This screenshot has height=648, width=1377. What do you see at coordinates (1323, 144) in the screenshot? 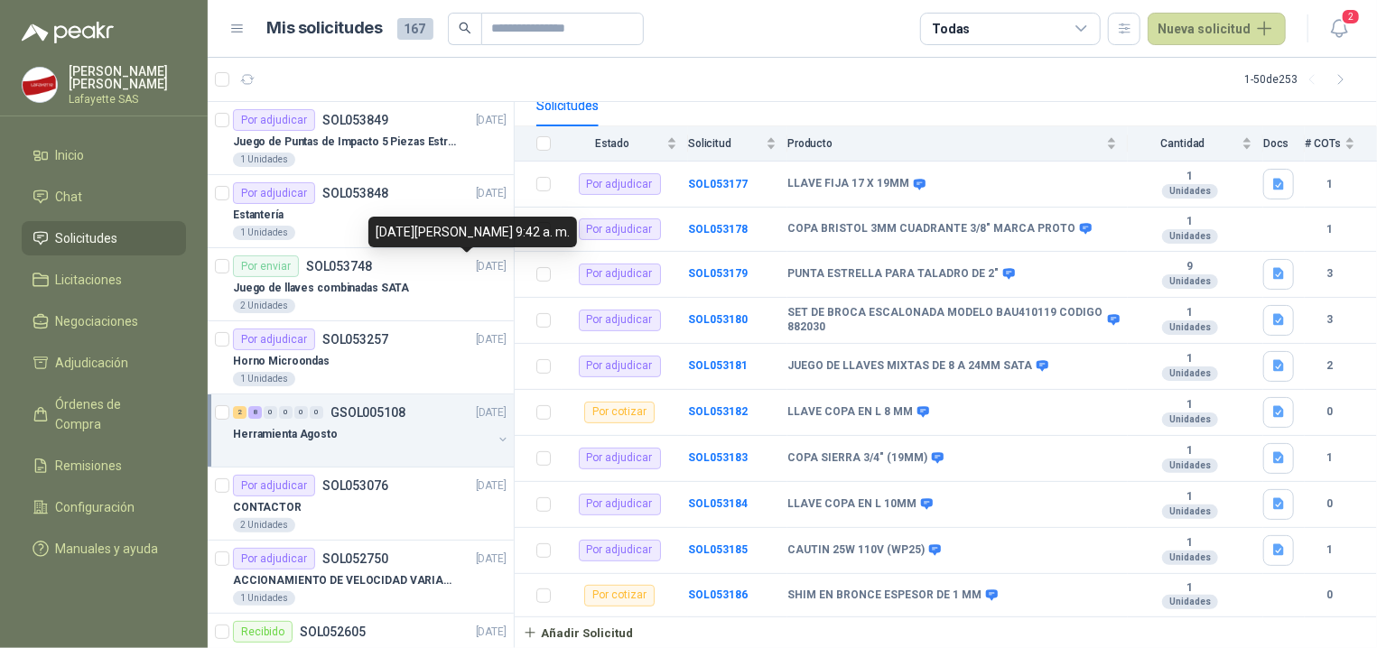
I see `span: # COTs` at bounding box center [1323, 144].